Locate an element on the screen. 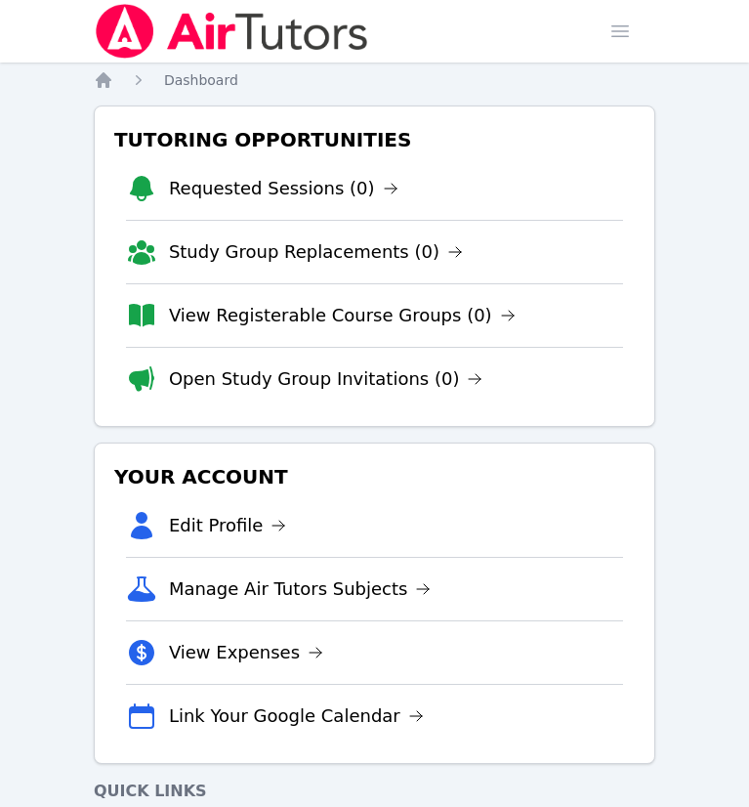 The image size is (749, 807). h4: Quick Links is located at coordinates (374, 791).